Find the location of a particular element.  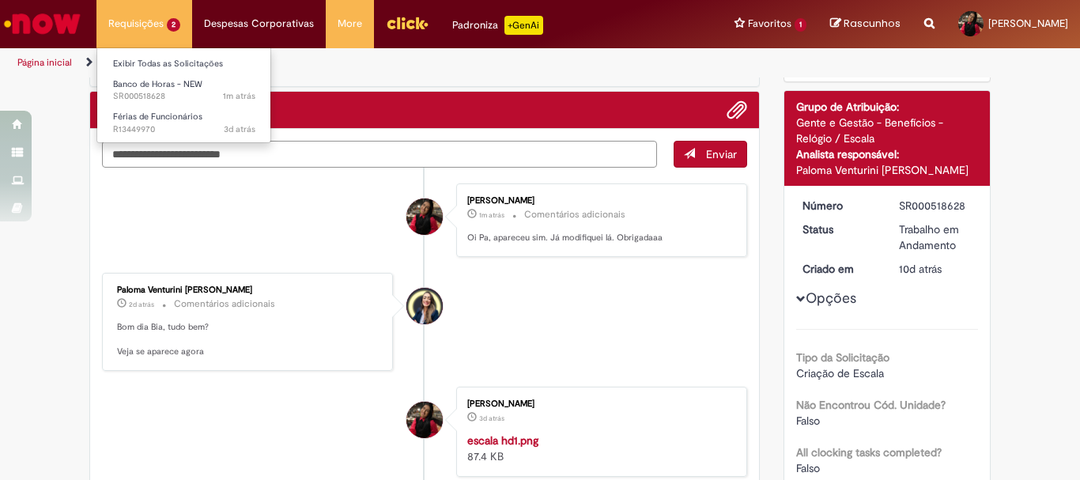

time: 26/08/2025 16:34:42 is located at coordinates (492, 418).